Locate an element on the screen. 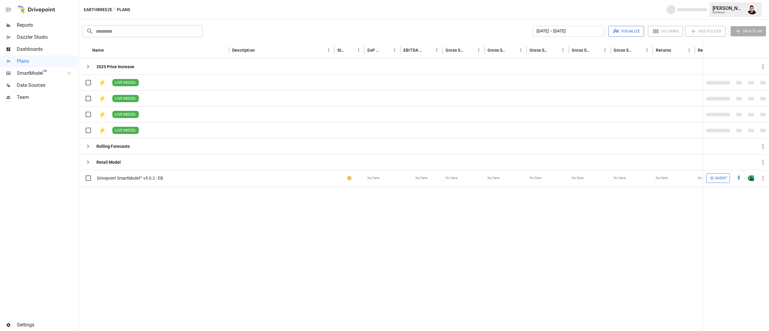  img: Francisco Sanchez is located at coordinates (753, 10).